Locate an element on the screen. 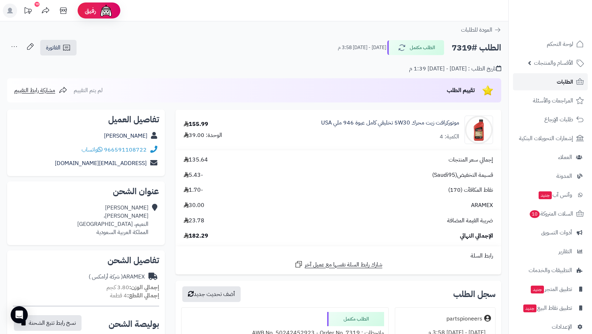  h2: الطلب #7319 is located at coordinates (476, 48).